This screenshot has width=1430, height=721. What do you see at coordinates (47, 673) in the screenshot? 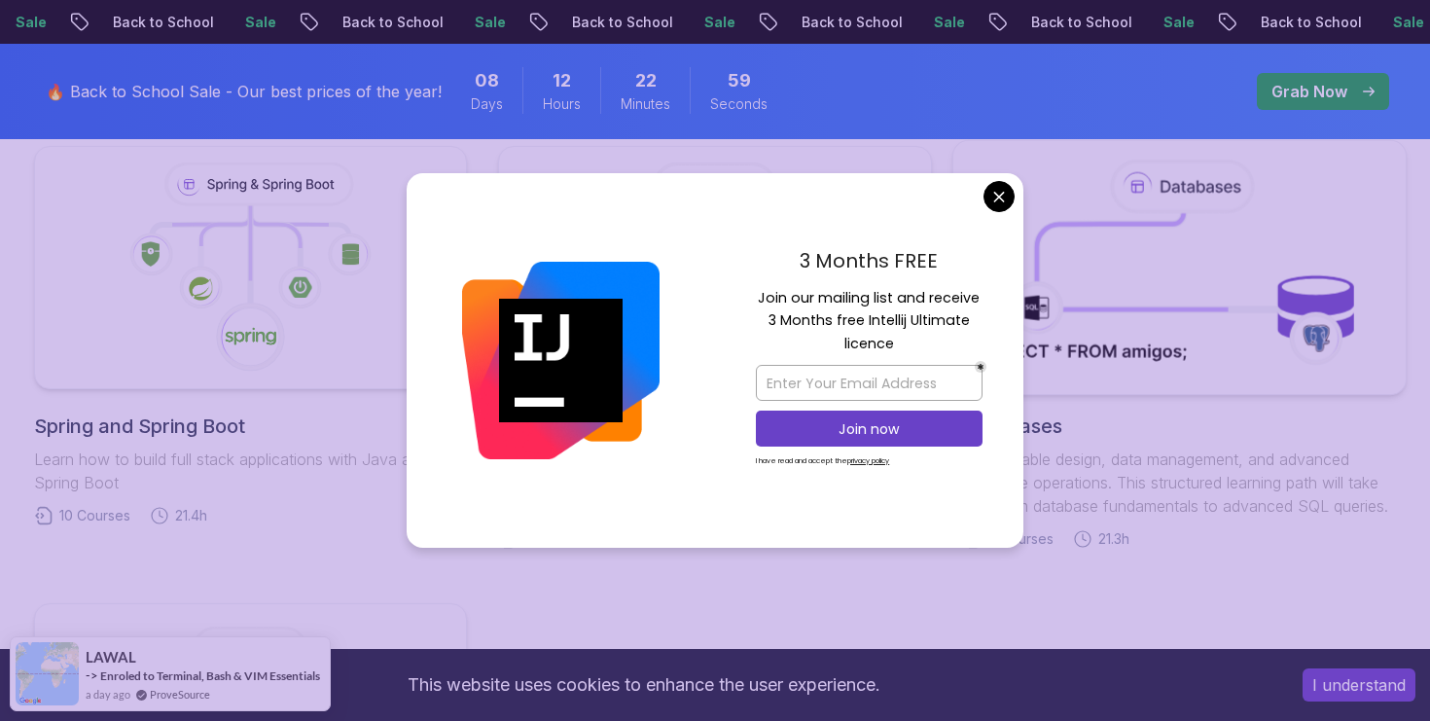
I see `img: provesource social proof notification image` at bounding box center [47, 673].